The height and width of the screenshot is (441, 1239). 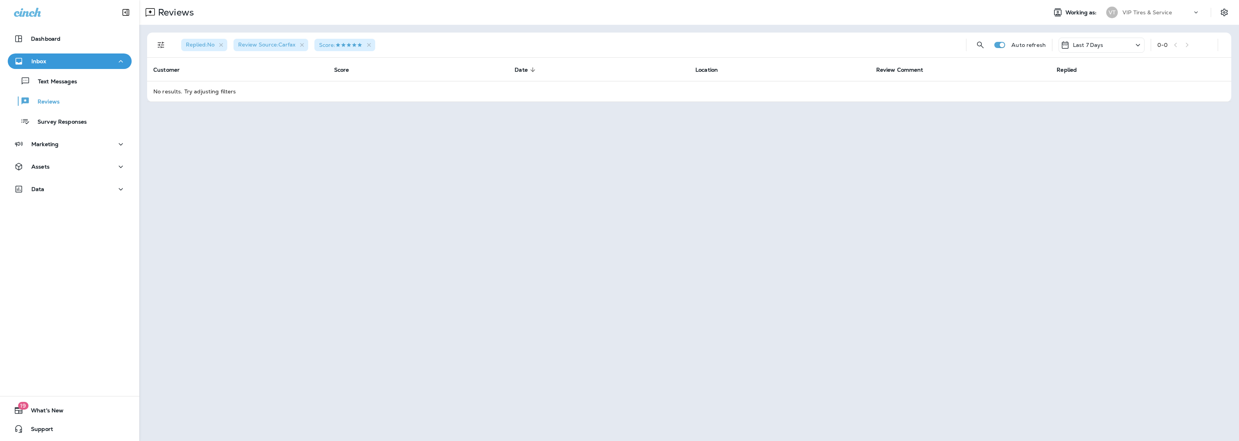 What do you see at coordinates (70, 144) in the screenshot?
I see `button: Marketing` at bounding box center [70, 144].